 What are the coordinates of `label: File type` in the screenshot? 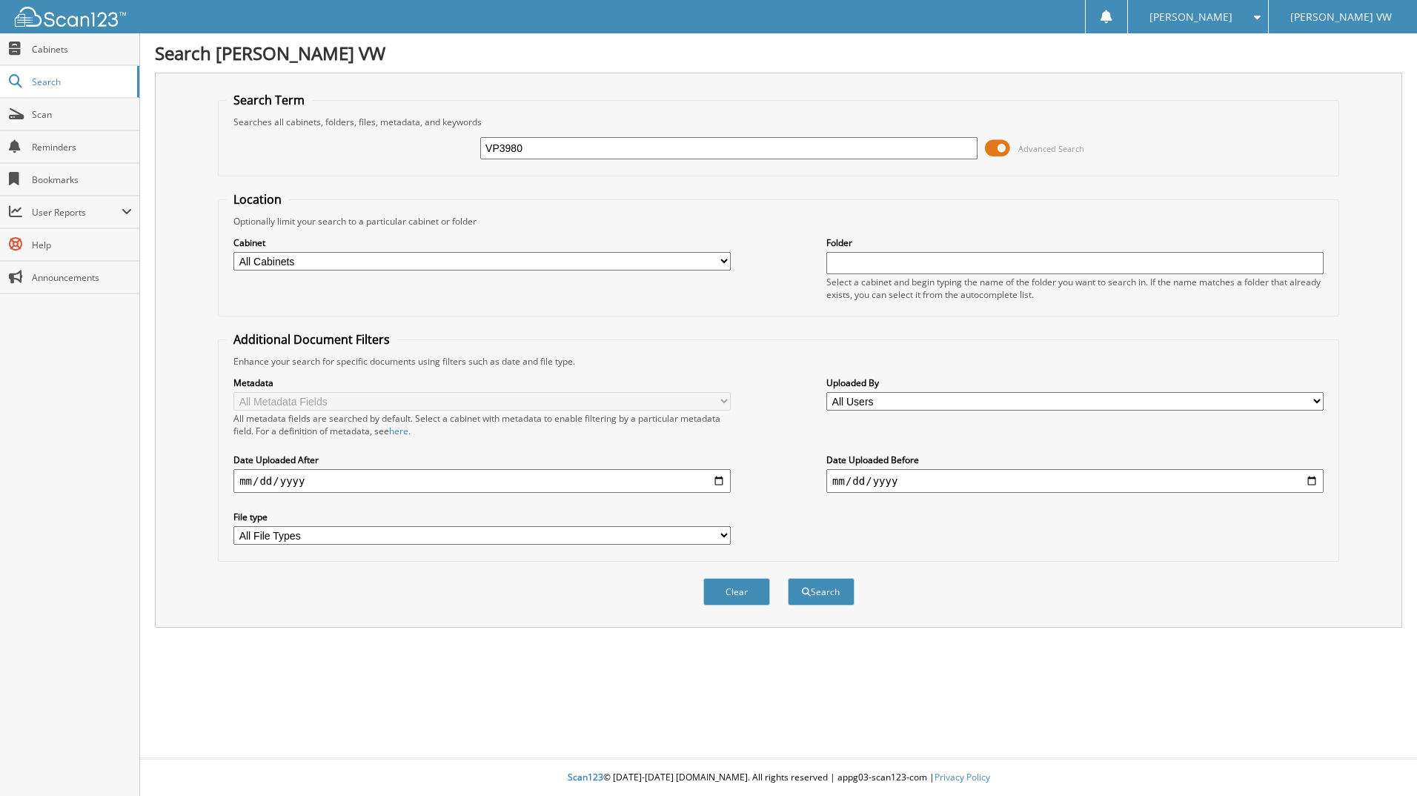 It's located at (482, 517).